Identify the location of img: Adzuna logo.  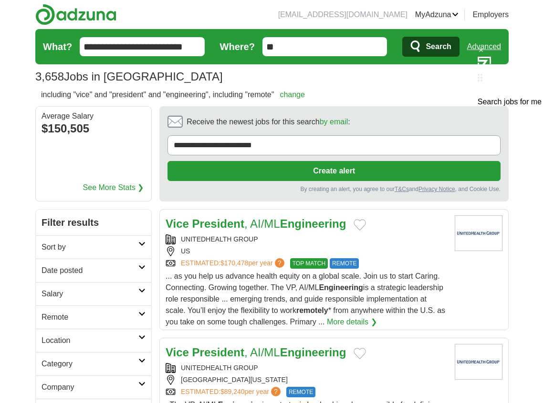
(76, 14).